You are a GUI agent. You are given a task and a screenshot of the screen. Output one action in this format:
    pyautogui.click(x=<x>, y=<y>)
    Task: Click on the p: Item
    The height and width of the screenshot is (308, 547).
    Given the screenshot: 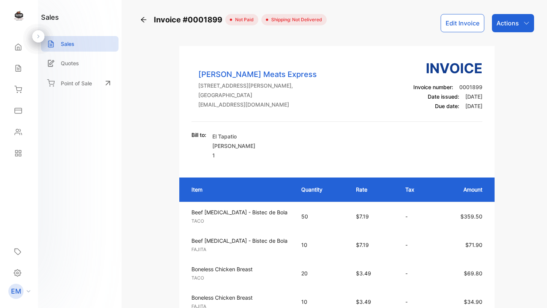 What is the action you would take?
    pyautogui.click(x=238, y=189)
    